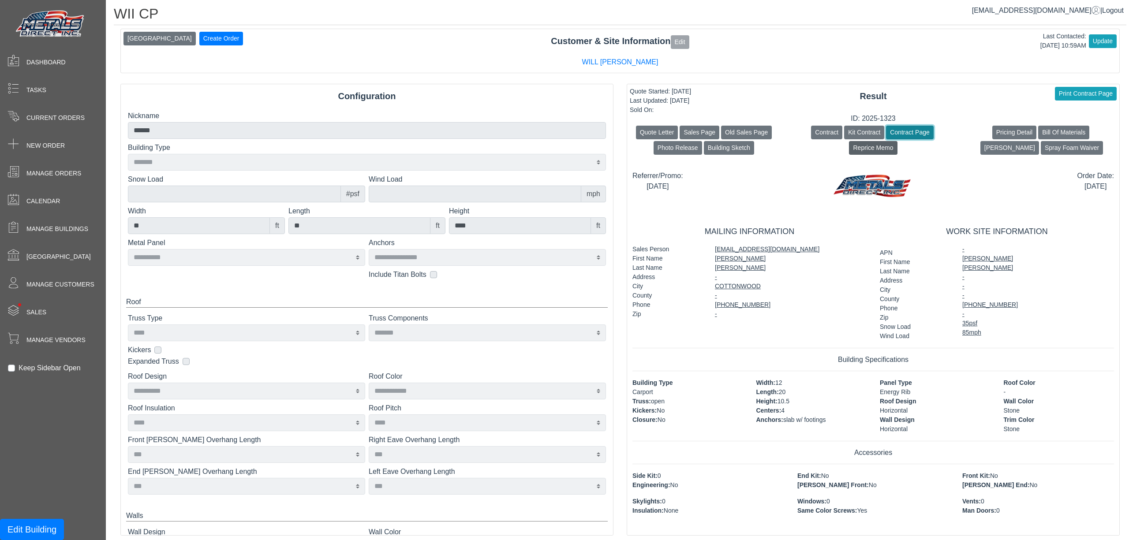 The width and height of the screenshot is (1129, 540). What do you see at coordinates (678, 148) in the screenshot?
I see `button: Photo Release` at bounding box center [678, 148].